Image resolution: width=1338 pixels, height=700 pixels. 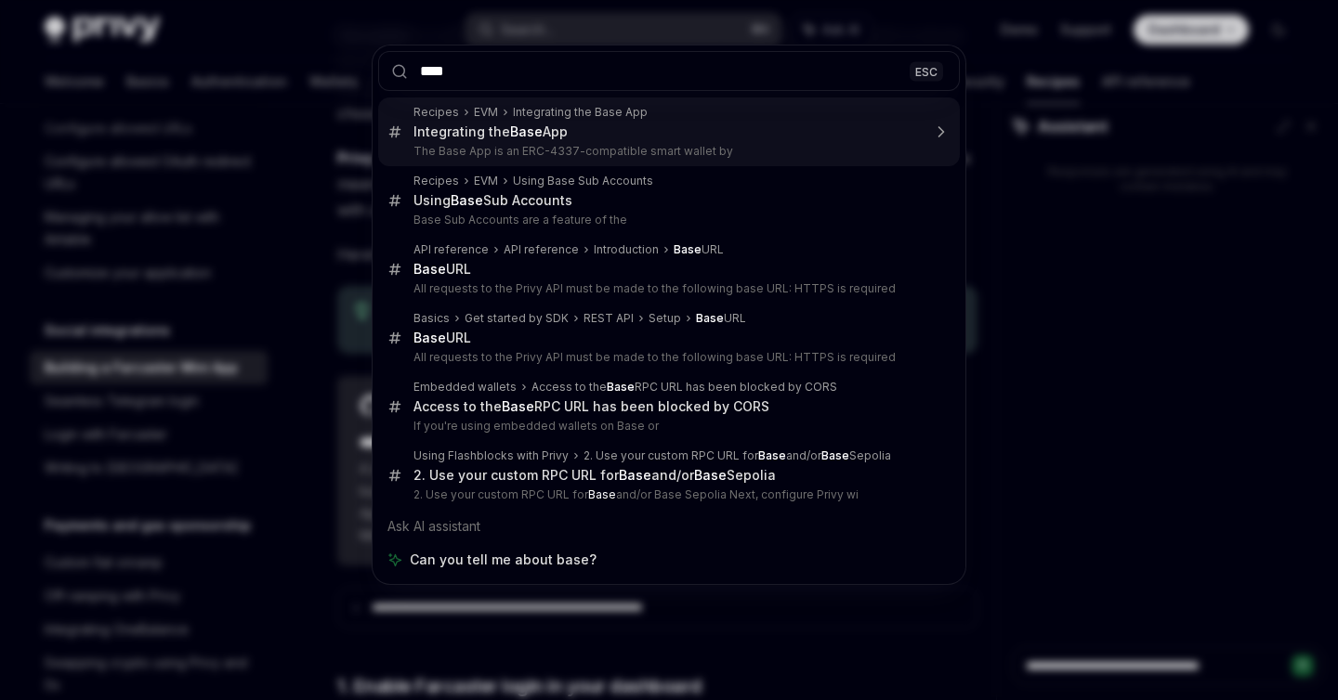 What do you see at coordinates (626, 250) in the screenshot?
I see `div: Introduction` at bounding box center [626, 250].